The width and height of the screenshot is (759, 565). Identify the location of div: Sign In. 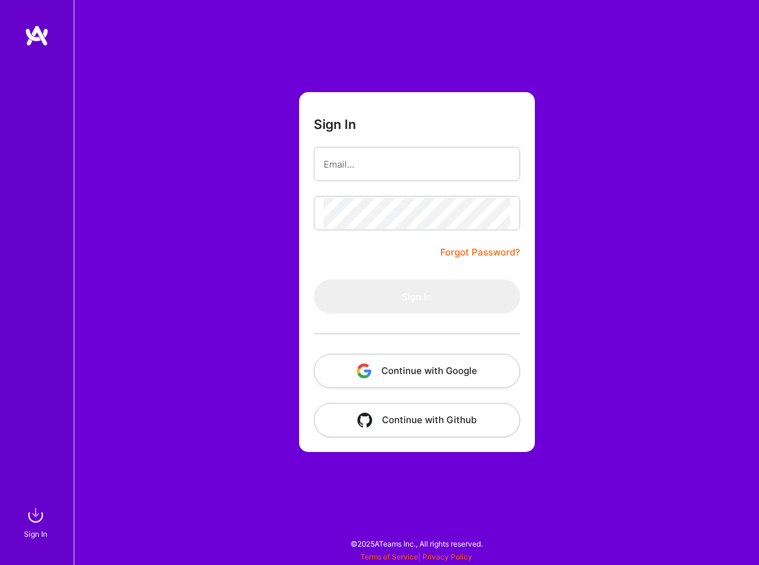
(36, 534).